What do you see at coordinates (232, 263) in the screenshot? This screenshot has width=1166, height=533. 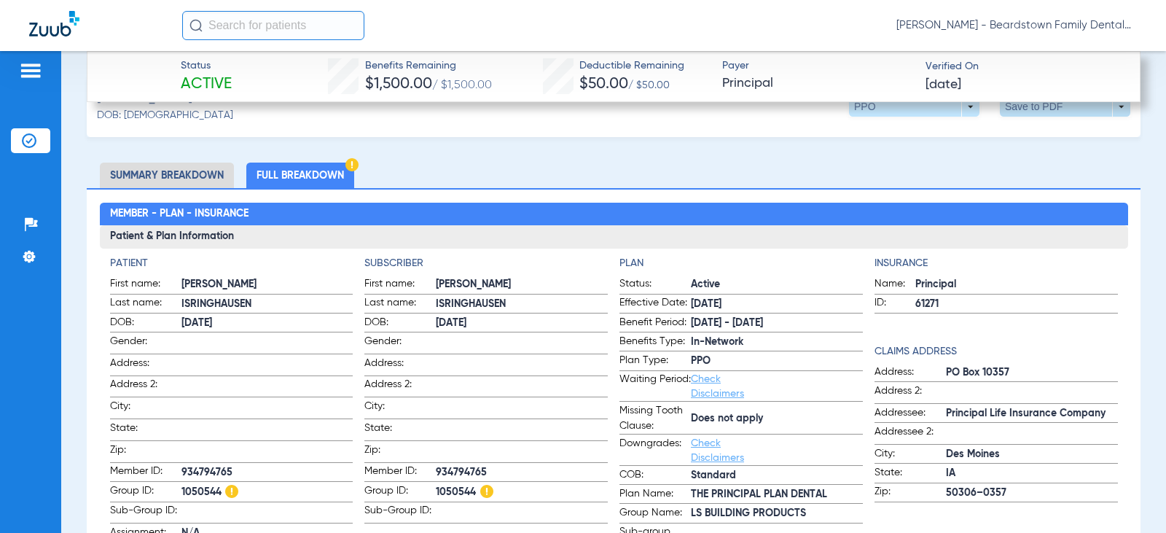 I see `app-breakdown-title: Patient` at bounding box center [232, 263].